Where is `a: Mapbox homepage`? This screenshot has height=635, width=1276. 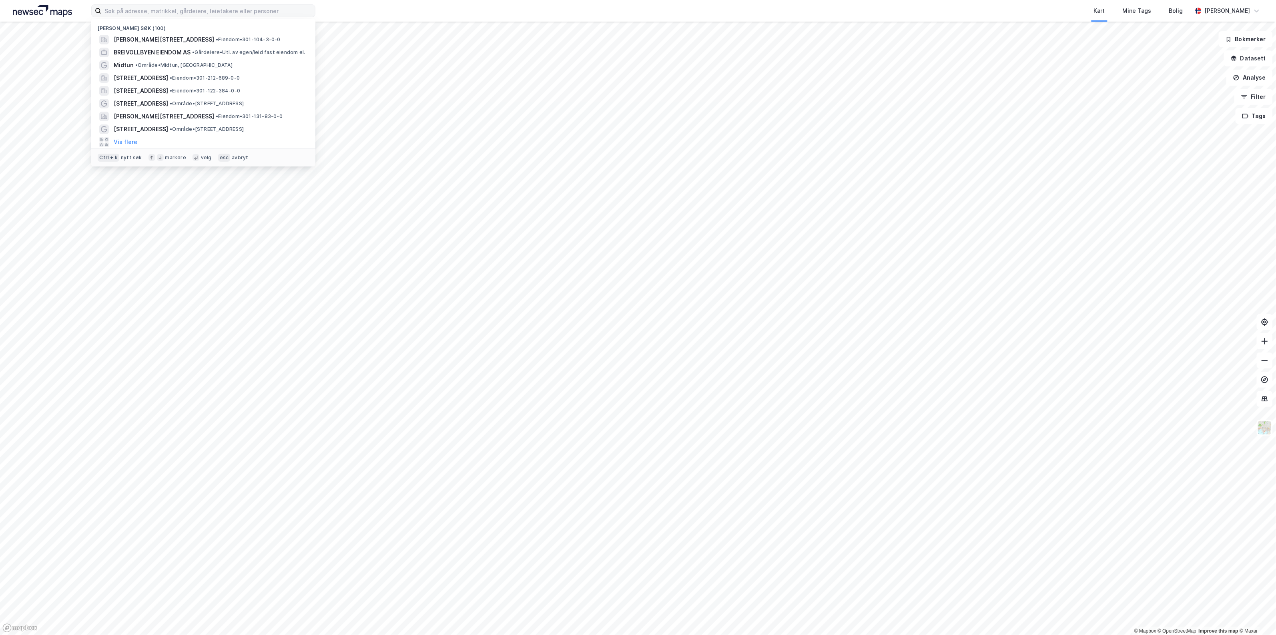 a: Mapbox homepage is located at coordinates (20, 628).